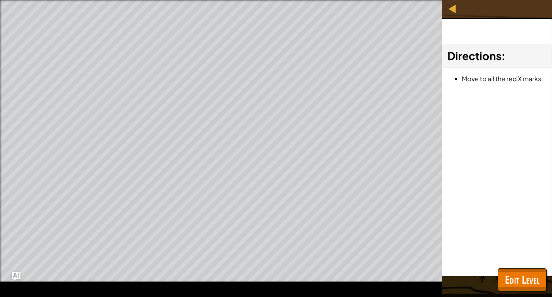 This screenshot has width=552, height=297. What do you see at coordinates (474, 56) in the screenshot?
I see `span: Directions` at bounding box center [474, 56].